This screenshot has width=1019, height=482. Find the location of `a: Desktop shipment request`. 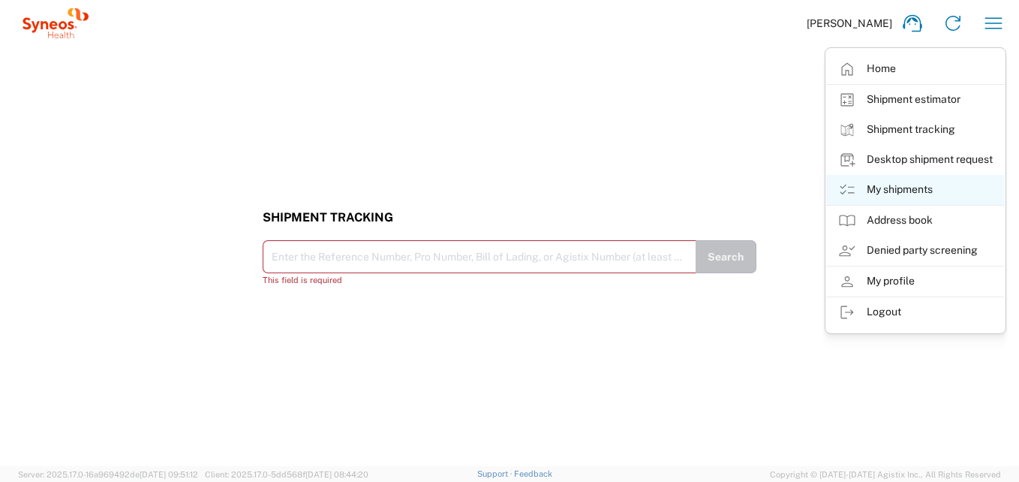

a: Desktop shipment request is located at coordinates (916, 160).